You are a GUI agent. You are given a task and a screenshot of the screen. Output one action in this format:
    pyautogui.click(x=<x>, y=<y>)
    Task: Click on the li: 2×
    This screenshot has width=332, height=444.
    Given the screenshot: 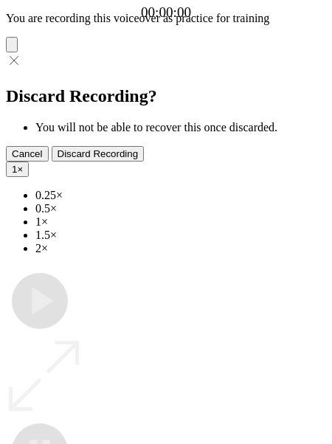 What is the action you would take?
    pyautogui.click(x=181, y=249)
    